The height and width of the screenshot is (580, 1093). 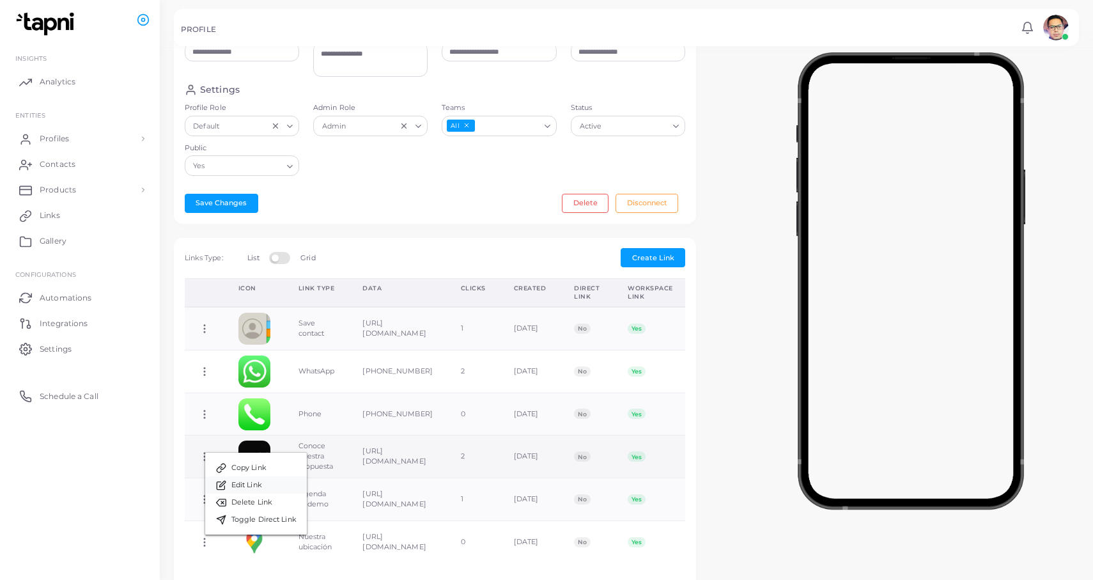 What do you see at coordinates (242, 108) in the screenshot?
I see `label: Profile Role` at bounding box center [242, 108].